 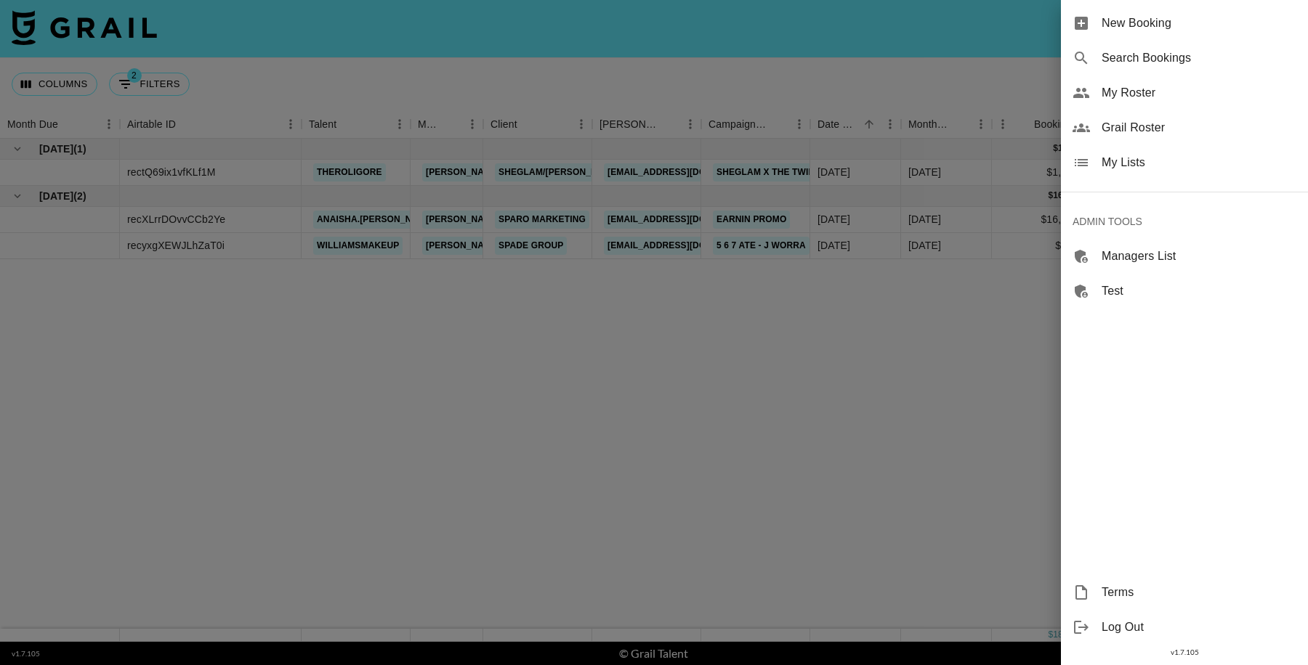 What do you see at coordinates (1199, 163) in the screenshot?
I see `span: My Lists` at bounding box center [1199, 163].